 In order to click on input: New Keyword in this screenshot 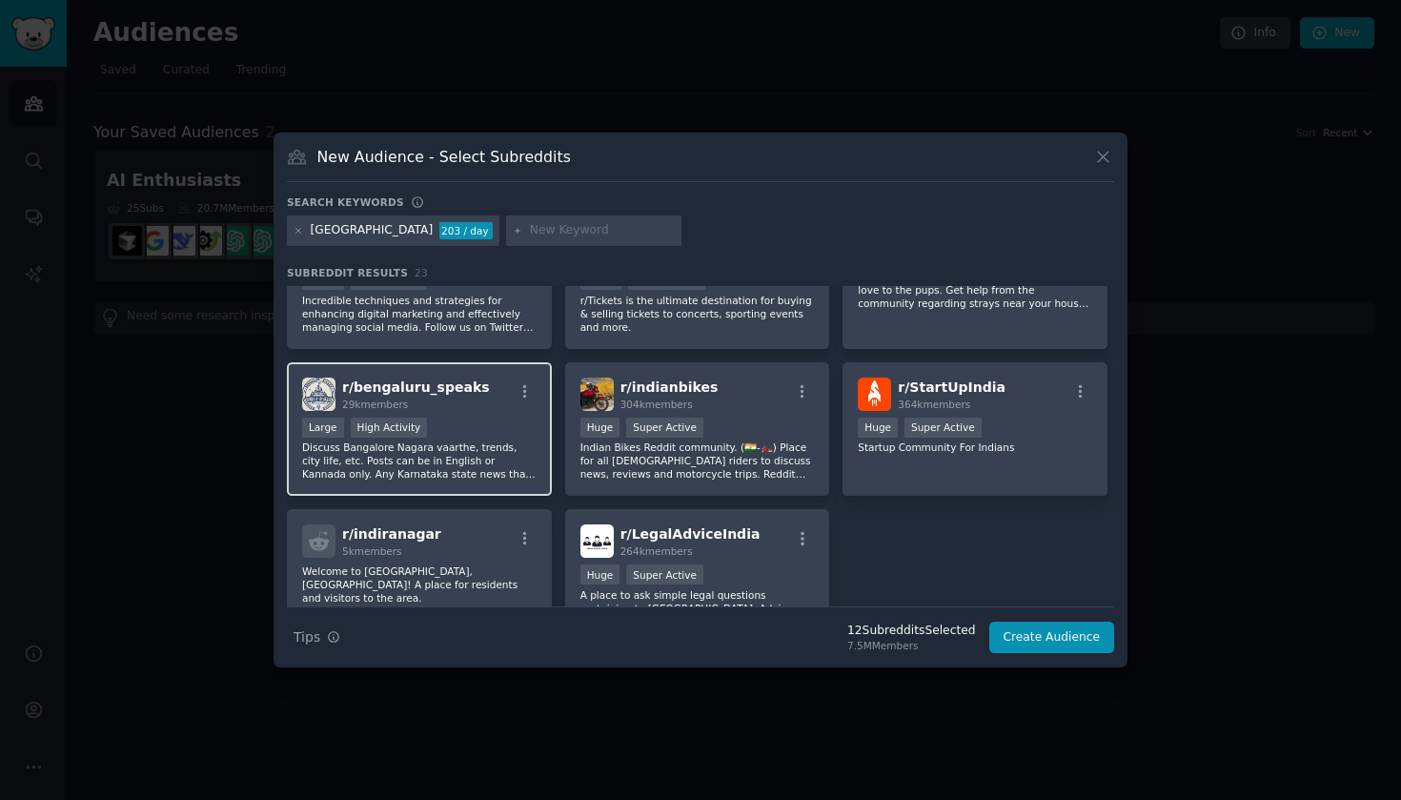, I will do `click(602, 231)`.